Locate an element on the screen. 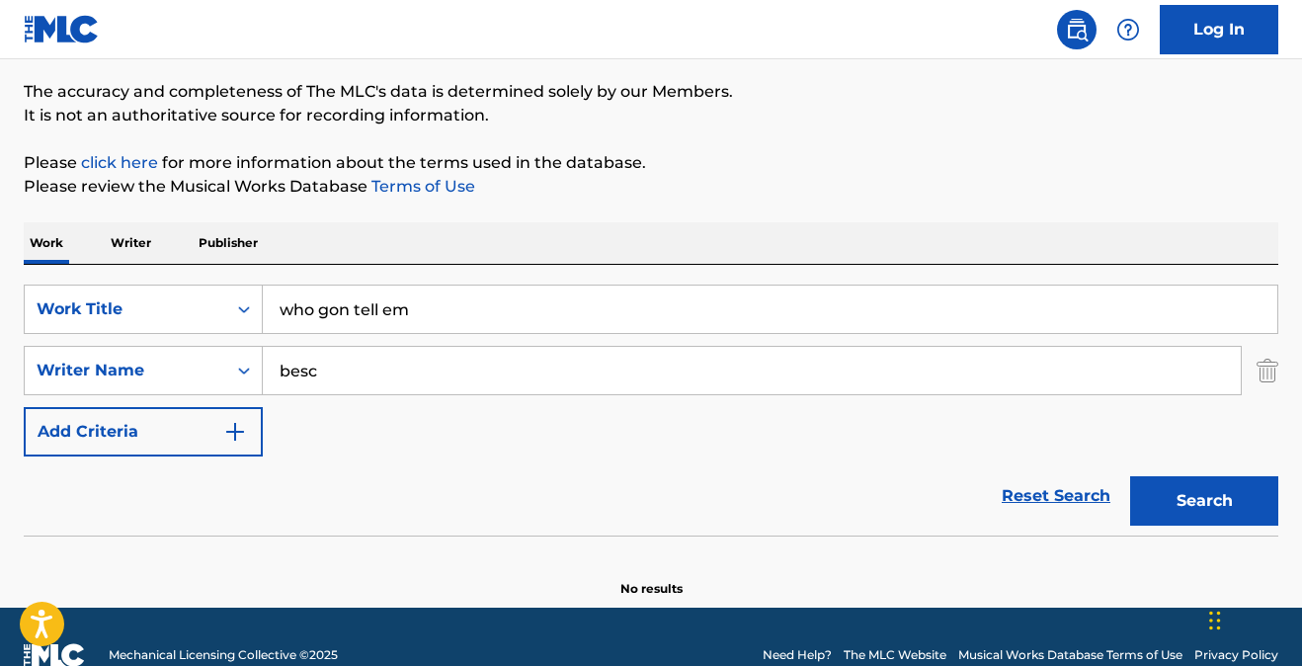 The image size is (1302, 666). button: Search is located at coordinates (1204, 501).